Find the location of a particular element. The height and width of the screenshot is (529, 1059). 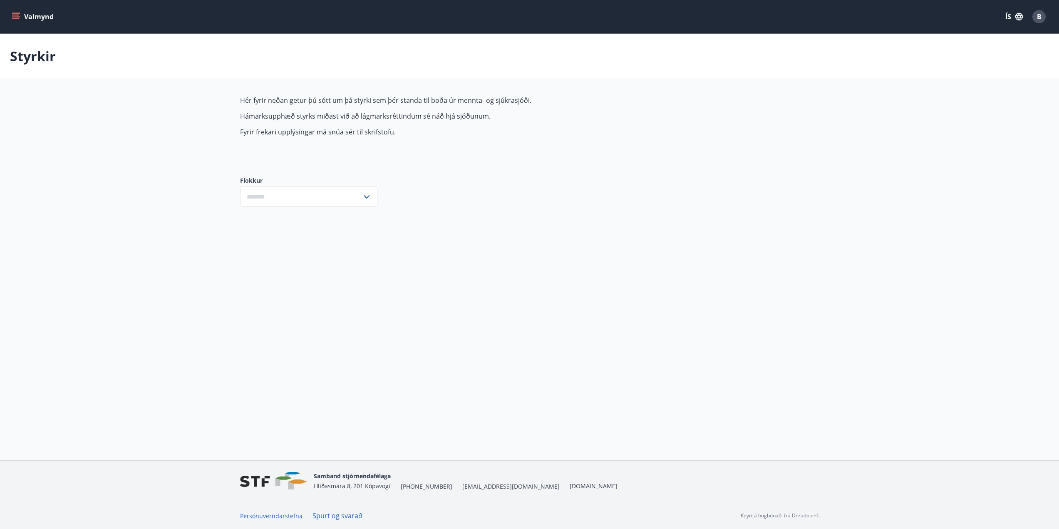

p: Styrkir is located at coordinates (33, 56).